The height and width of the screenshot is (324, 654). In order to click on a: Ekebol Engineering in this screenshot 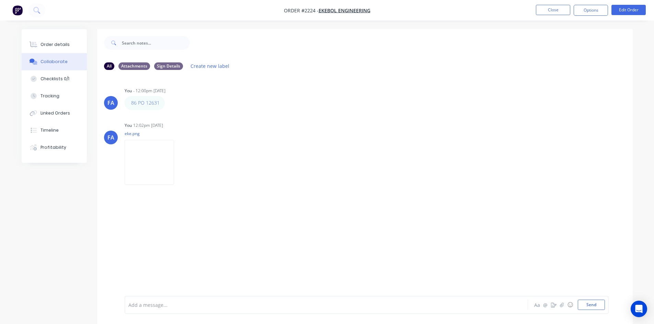, I will do `click(344, 10)`.